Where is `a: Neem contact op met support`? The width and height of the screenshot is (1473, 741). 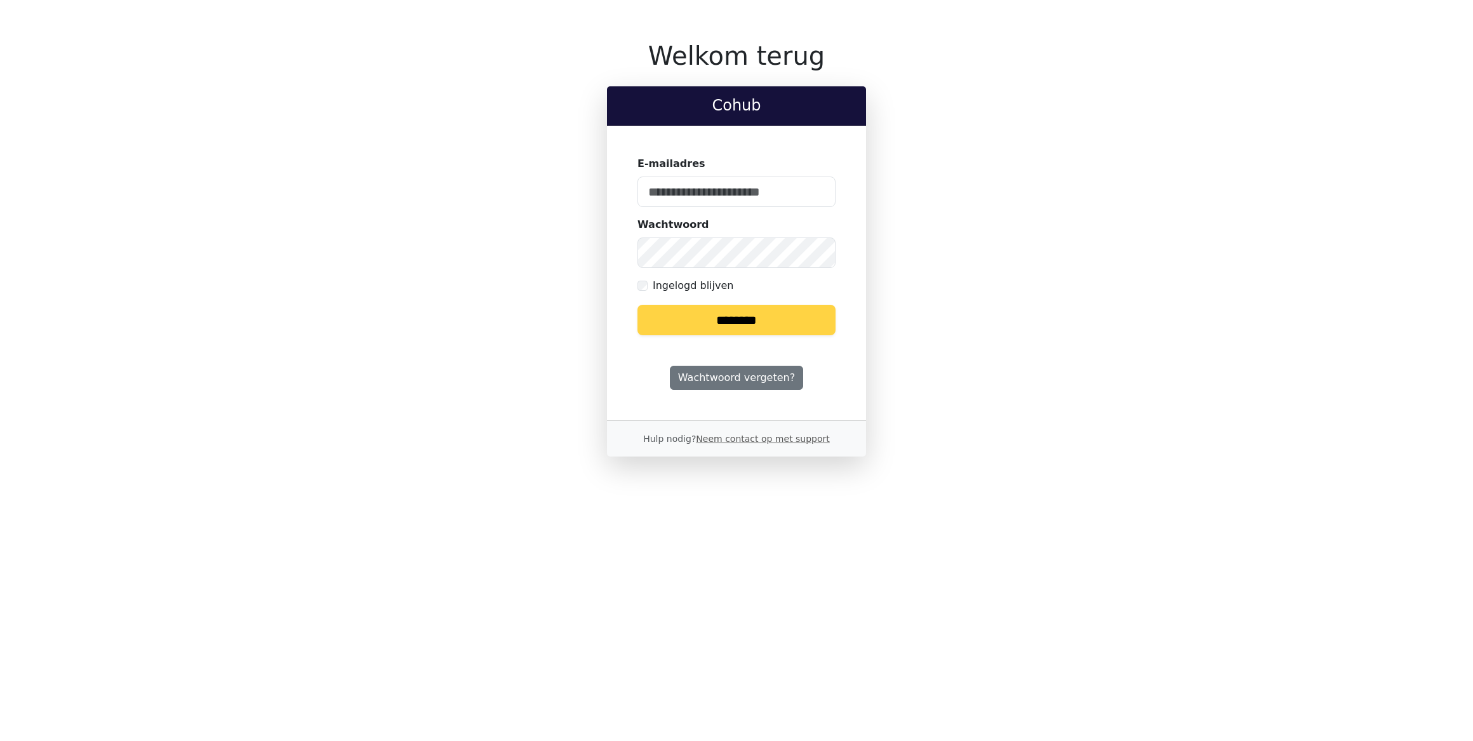
a: Neem contact op met support is located at coordinates (762, 439).